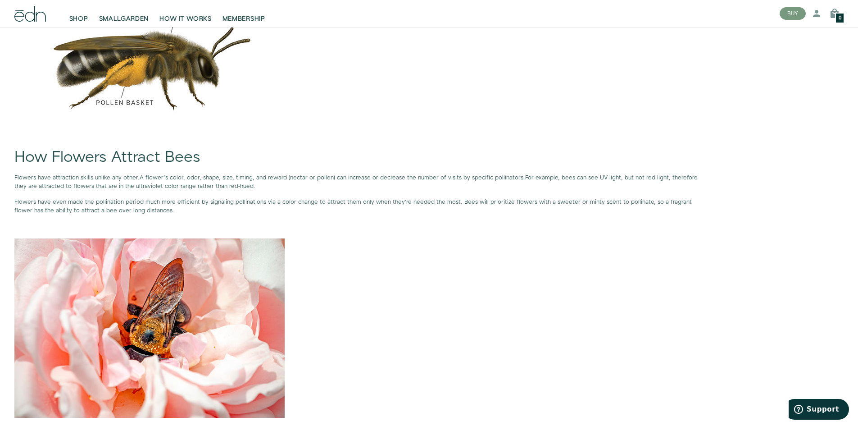  I want to click on span: 0, so click(840, 18).